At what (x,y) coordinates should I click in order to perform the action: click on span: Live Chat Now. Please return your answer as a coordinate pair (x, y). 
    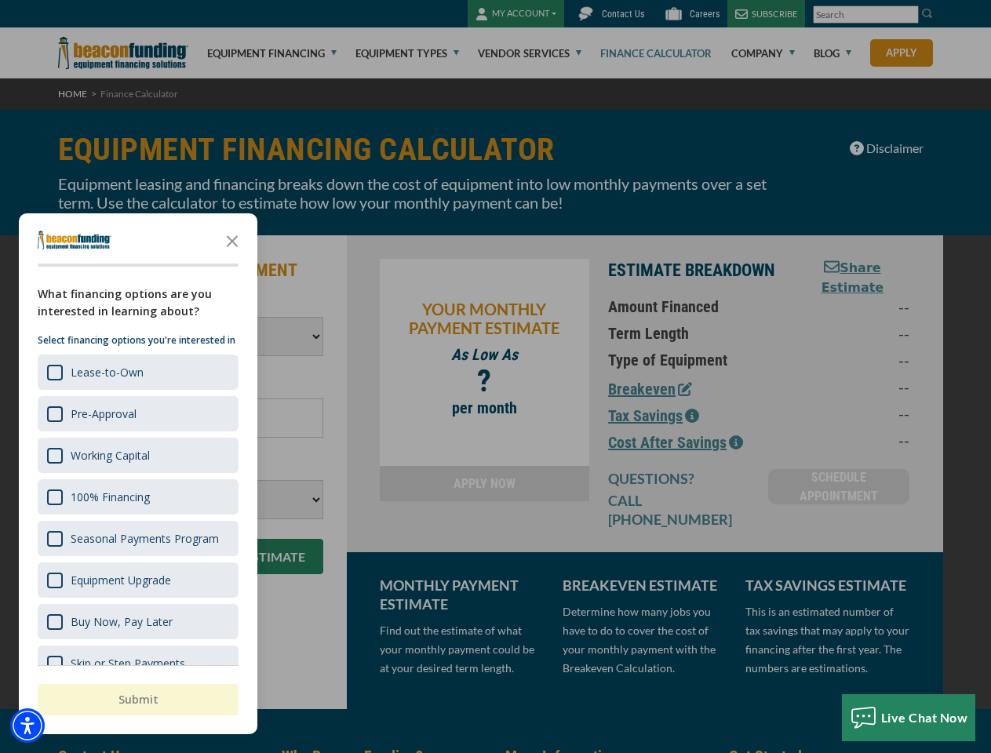
    Looking at the image, I should click on (924, 717).